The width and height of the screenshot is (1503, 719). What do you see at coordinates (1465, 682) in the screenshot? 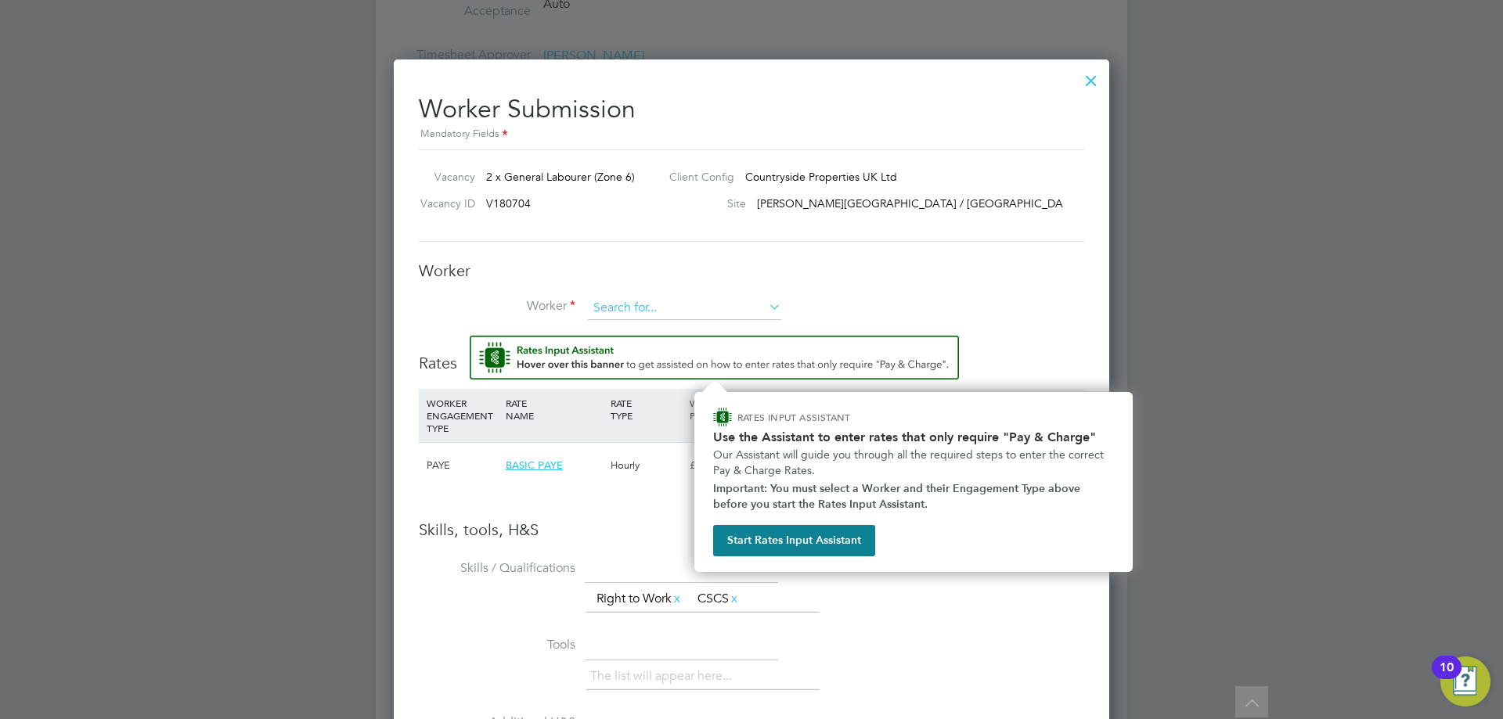
I see `button: Open Resource Center, 10 new notifications` at bounding box center [1465, 682].